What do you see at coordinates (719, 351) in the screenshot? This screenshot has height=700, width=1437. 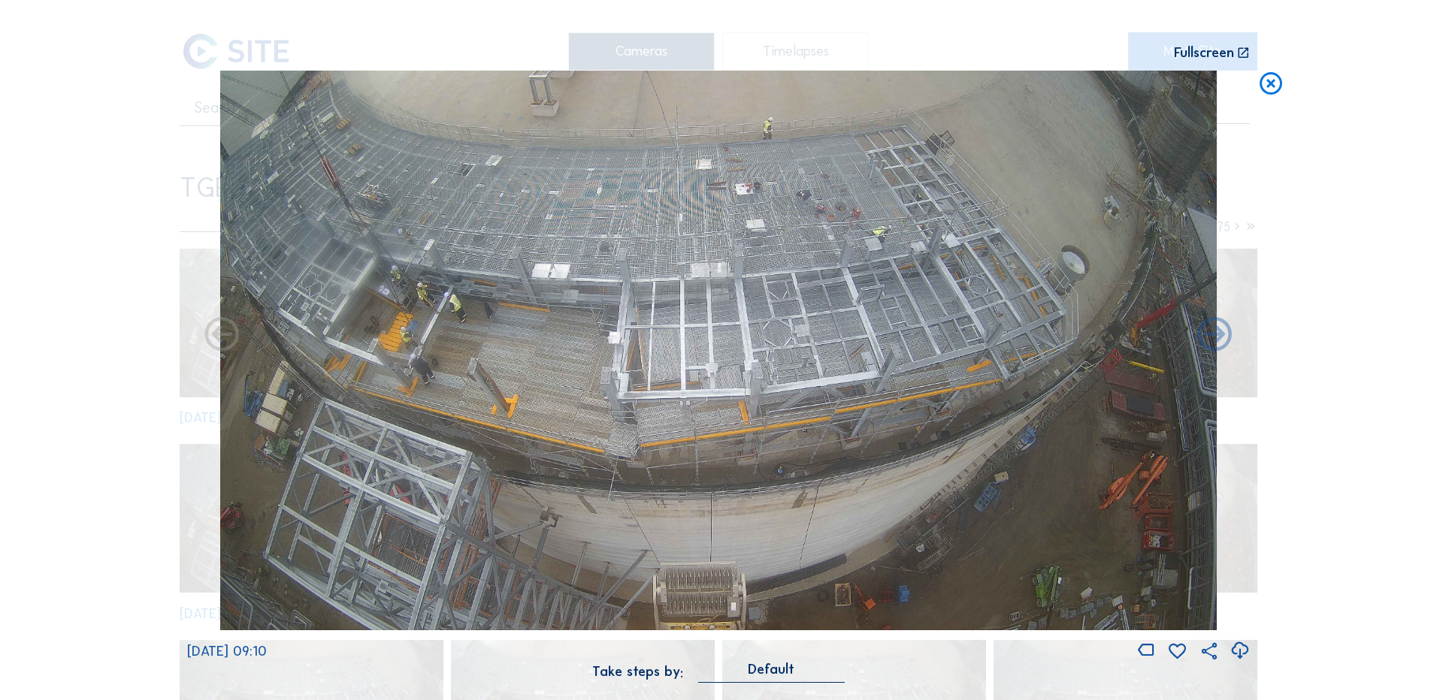 I see `img: Image` at bounding box center [719, 351].